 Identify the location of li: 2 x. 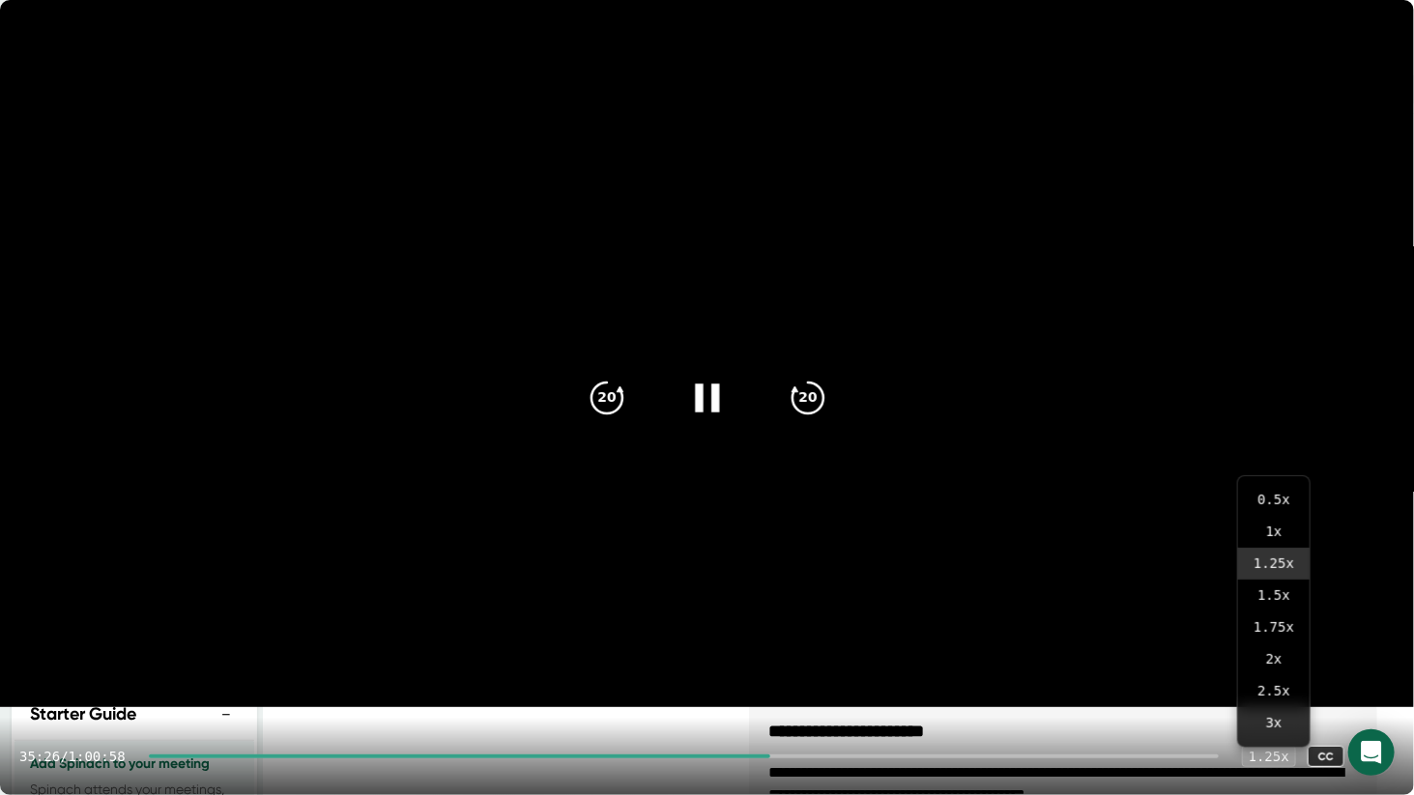
(1274, 659).